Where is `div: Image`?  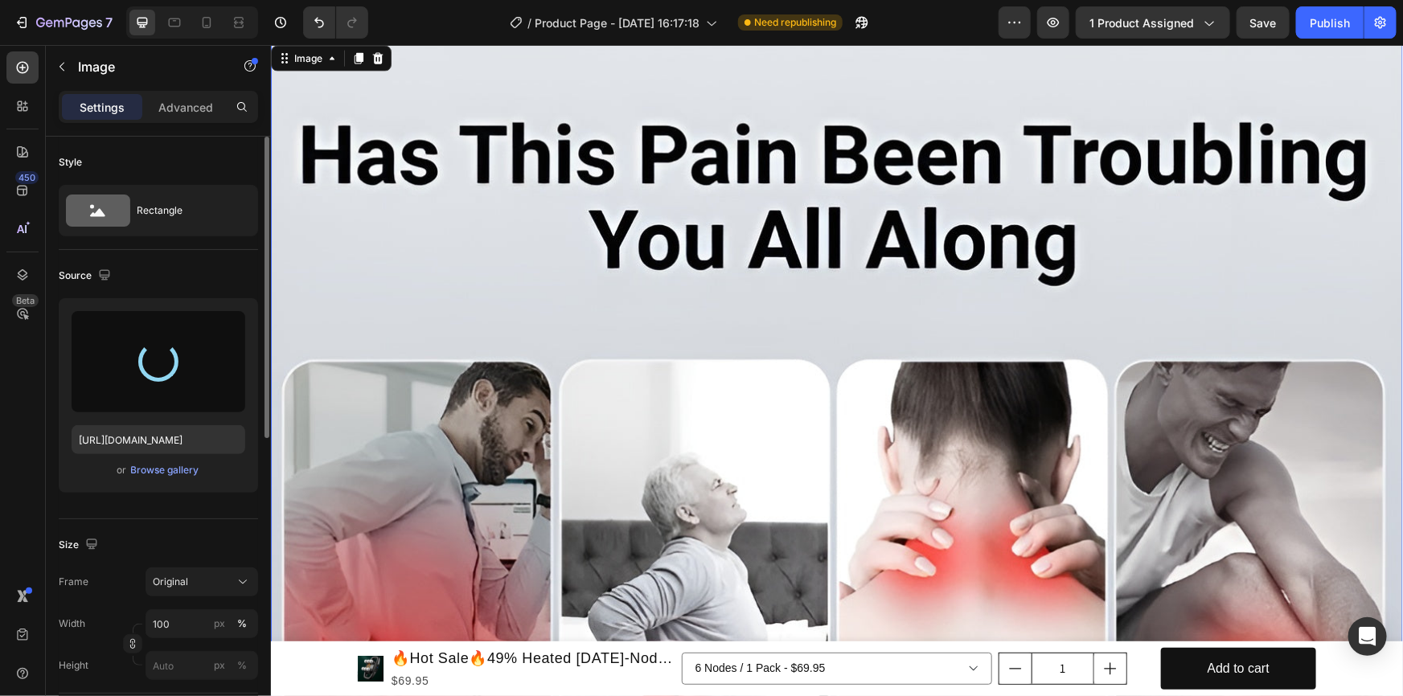 div: Image is located at coordinates (37, 14).